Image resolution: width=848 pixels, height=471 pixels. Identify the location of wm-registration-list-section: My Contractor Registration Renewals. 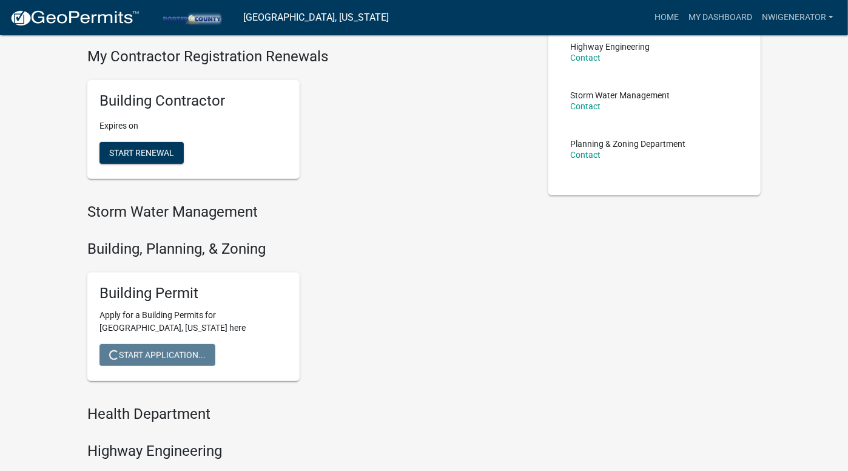
(309, 118).